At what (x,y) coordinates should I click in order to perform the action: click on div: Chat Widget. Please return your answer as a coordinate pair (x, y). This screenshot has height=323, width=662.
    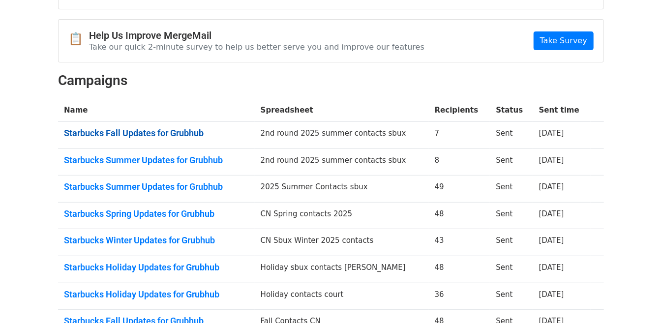
    Looking at the image, I should click on (637, 299).